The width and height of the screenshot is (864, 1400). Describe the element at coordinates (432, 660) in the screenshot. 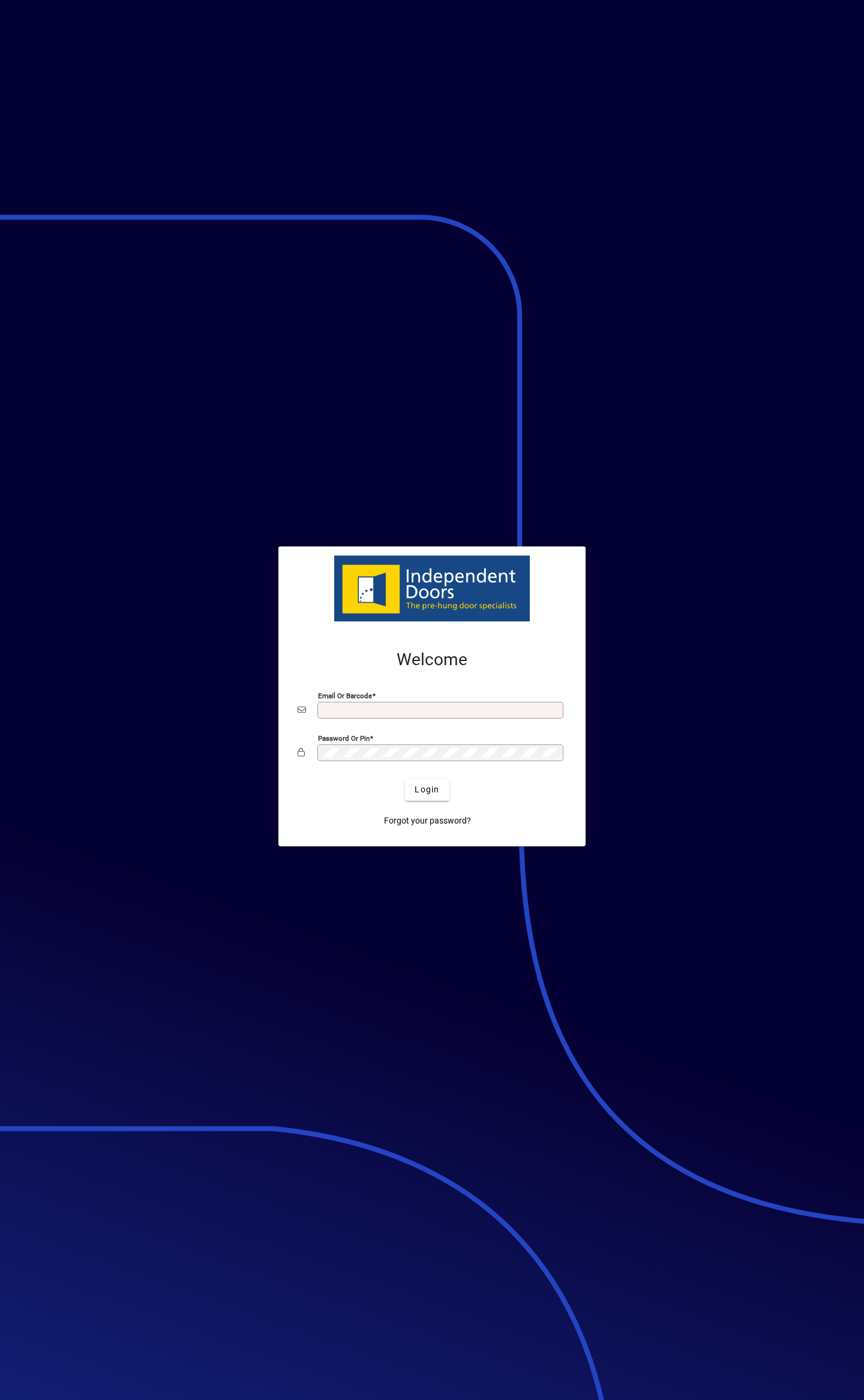

I see `h2: Welcome` at that location.